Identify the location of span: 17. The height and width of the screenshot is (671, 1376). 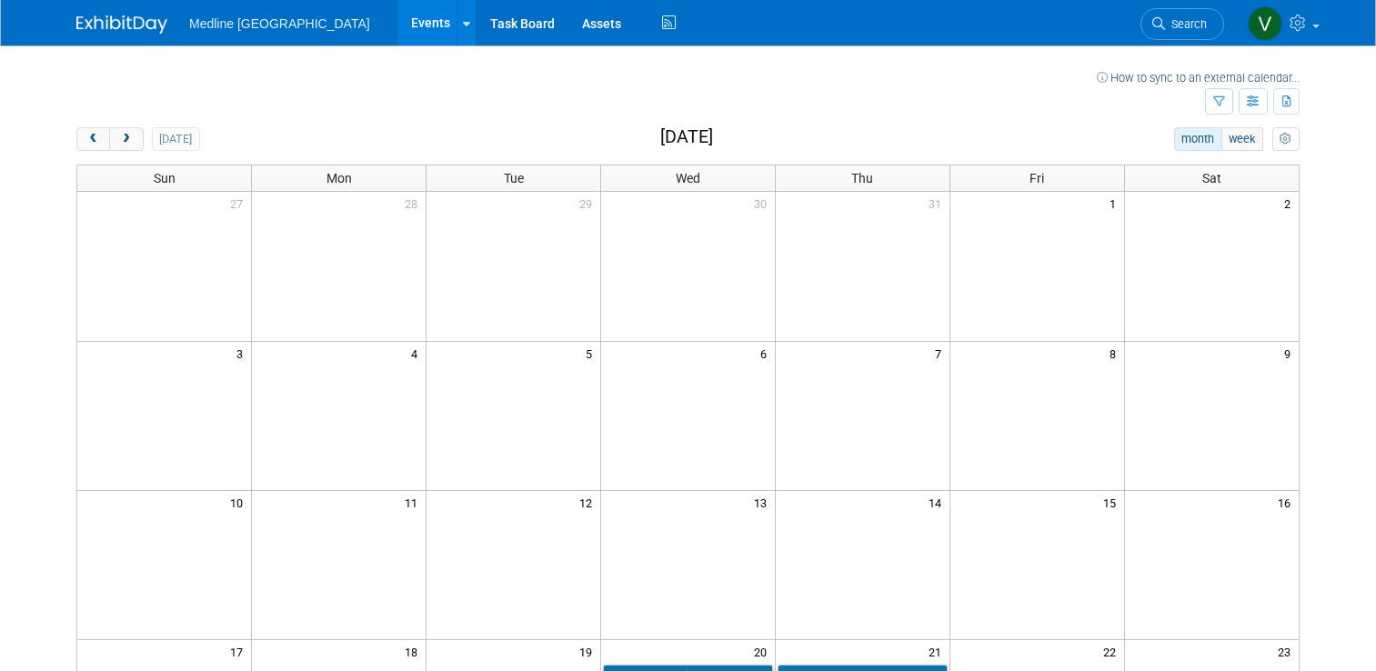
(239, 651).